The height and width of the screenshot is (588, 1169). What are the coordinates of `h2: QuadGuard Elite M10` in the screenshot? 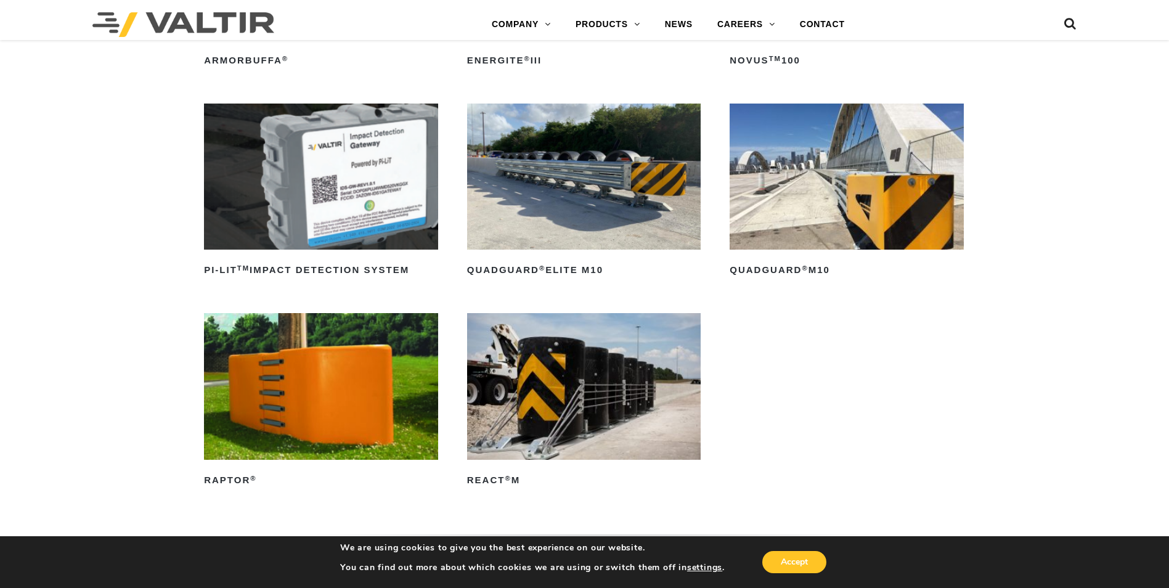 It's located at (584, 270).